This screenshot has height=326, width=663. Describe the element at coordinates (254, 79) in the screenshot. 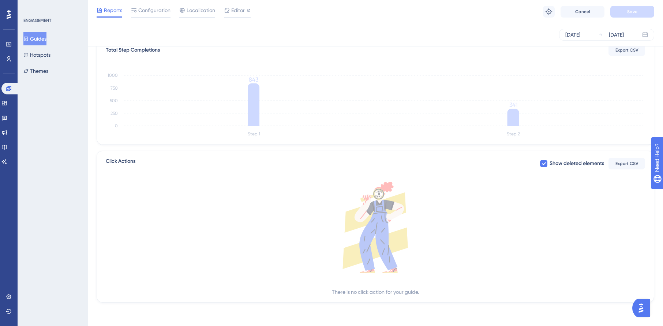

I see `tspan: 843` at that location.